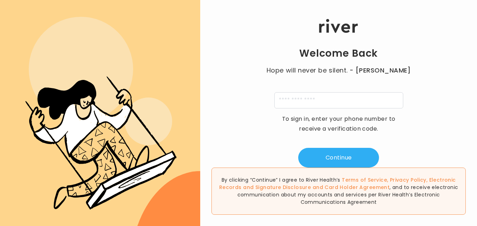 The width and height of the screenshot is (477, 226). What do you see at coordinates (339, 124) in the screenshot?
I see `p: To sign in, enter your phone number to receive a verification code.` at bounding box center [339, 124].